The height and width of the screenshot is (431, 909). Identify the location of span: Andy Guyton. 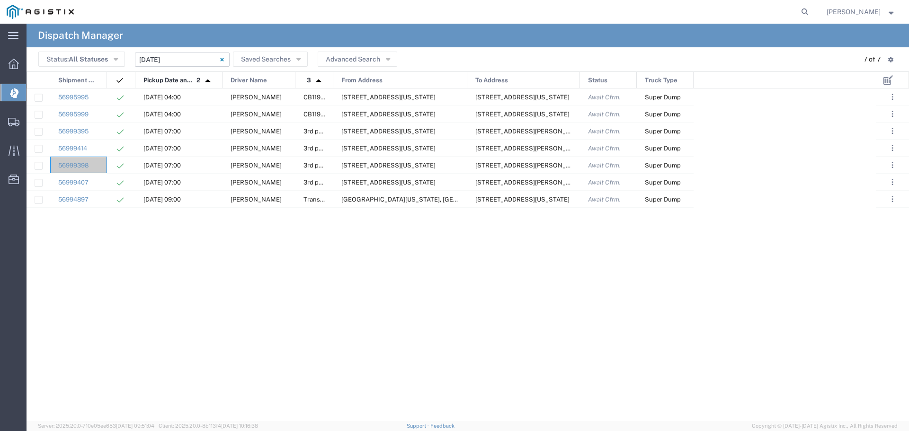
(256, 148).